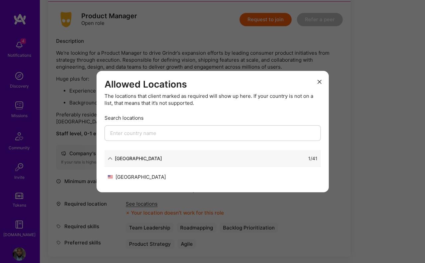 The width and height of the screenshot is (425, 263). Describe the element at coordinates (213, 84) in the screenshot. I see `h3: Allowed Locations` at that location.